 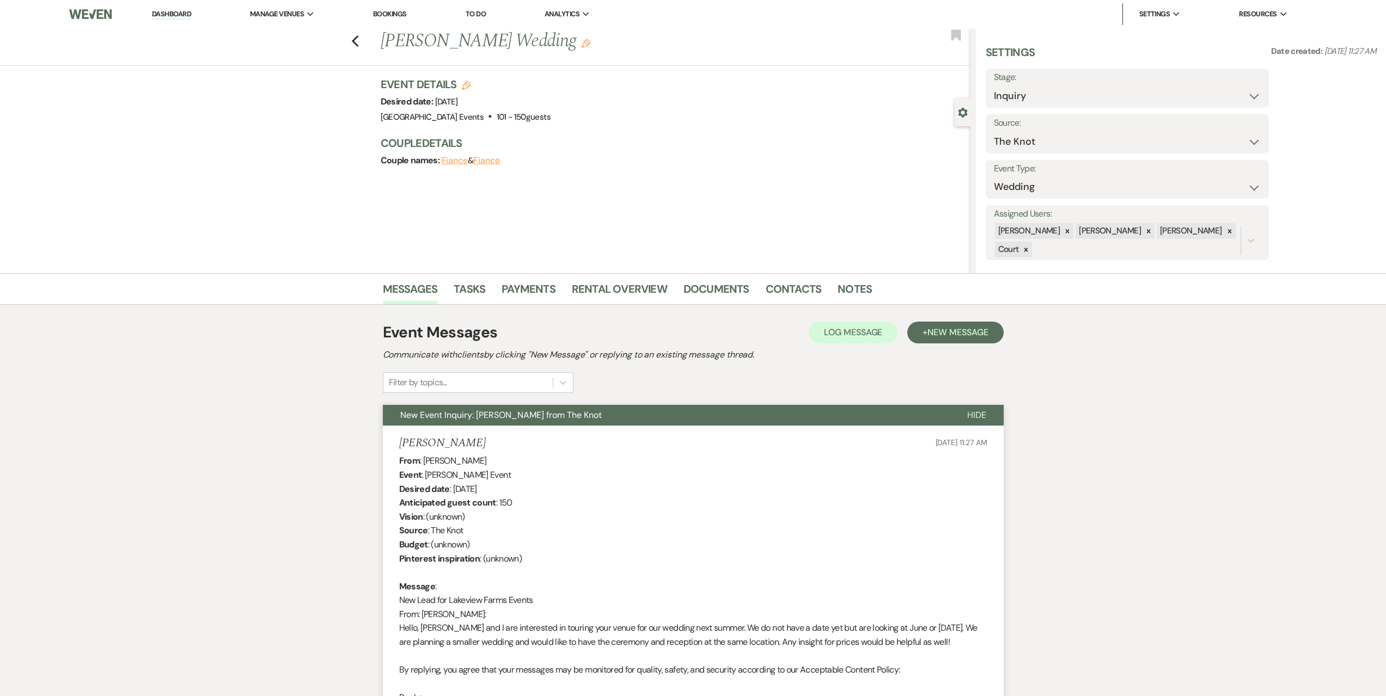 What do you see at coordinates (853, 333) in the screenshot?
I see `button: Log Message` at bounding box center [853, 333].